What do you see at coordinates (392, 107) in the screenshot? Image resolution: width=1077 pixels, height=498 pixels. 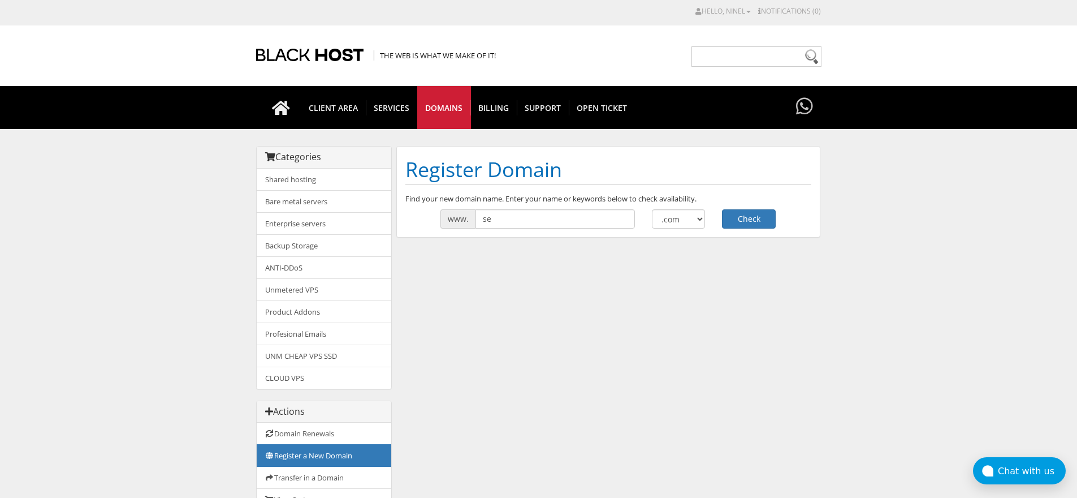 I see `a: SERVICES` at bounding box center [392, 107].